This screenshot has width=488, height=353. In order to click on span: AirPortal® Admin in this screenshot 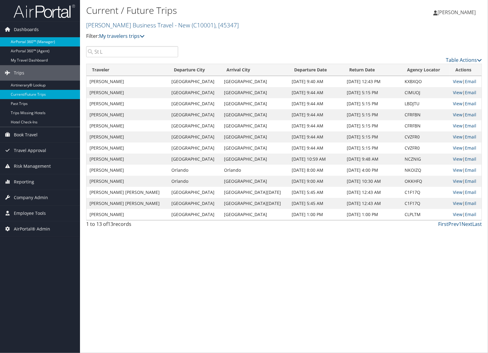, I will do `click(32, 229)`.